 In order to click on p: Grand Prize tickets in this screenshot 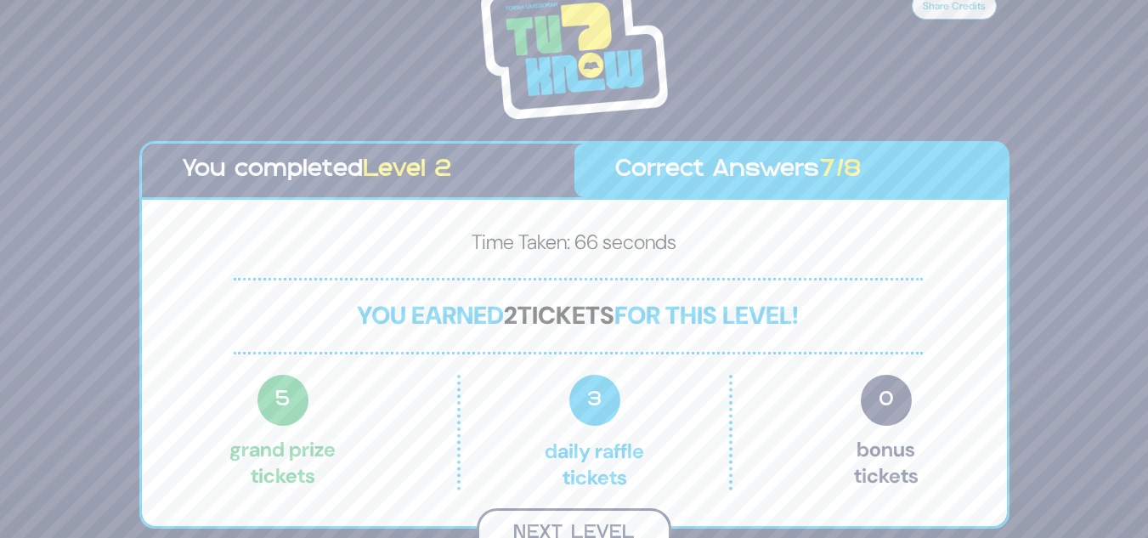, I will do `click(282, 433)`.